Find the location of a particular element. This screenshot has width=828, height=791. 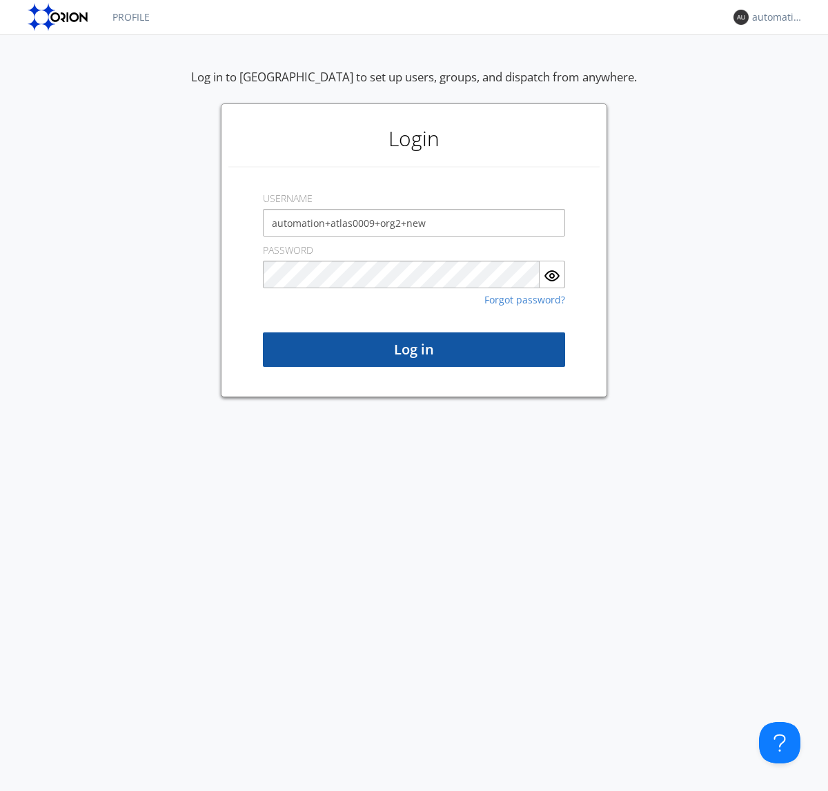

label: PASSWORD is located at coordinates (288, 250).